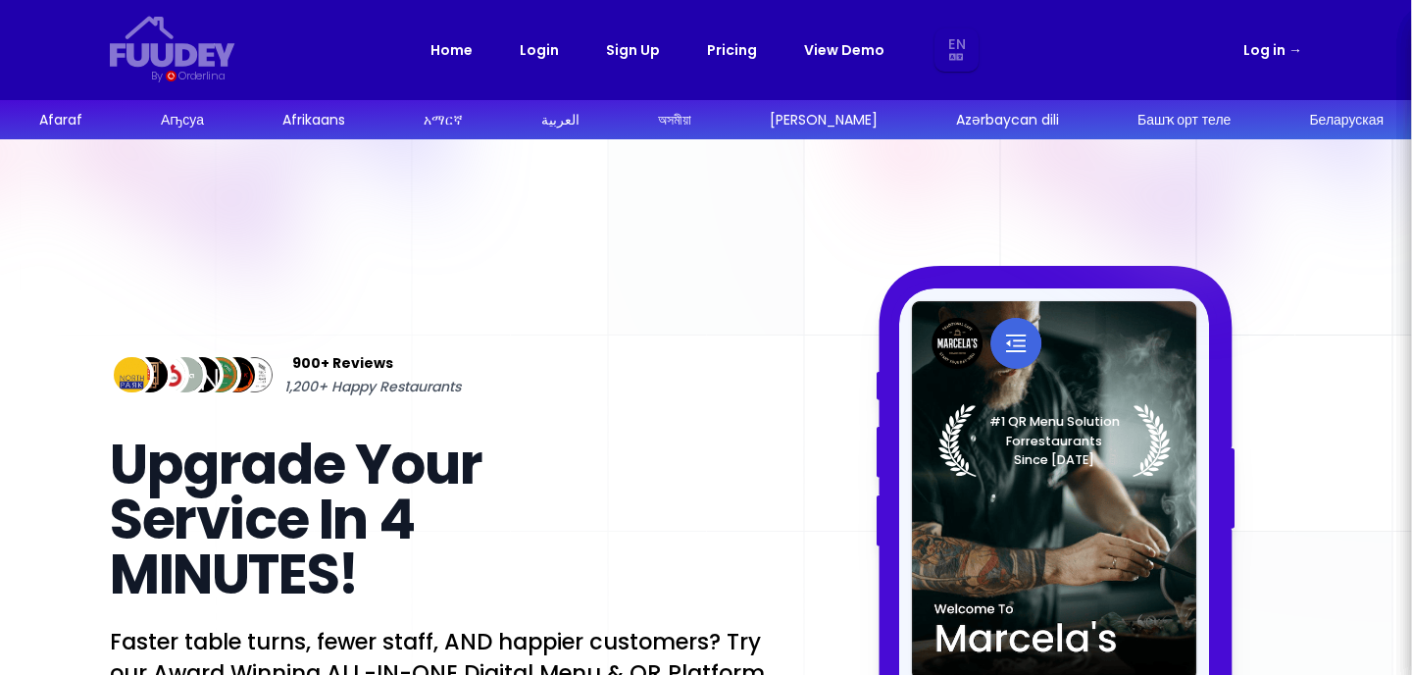 The width and height of the screenshot is (1412, 675). Describe the element at coordinates (560, 120) in the screenshot. I see `div: العربية` at that location.